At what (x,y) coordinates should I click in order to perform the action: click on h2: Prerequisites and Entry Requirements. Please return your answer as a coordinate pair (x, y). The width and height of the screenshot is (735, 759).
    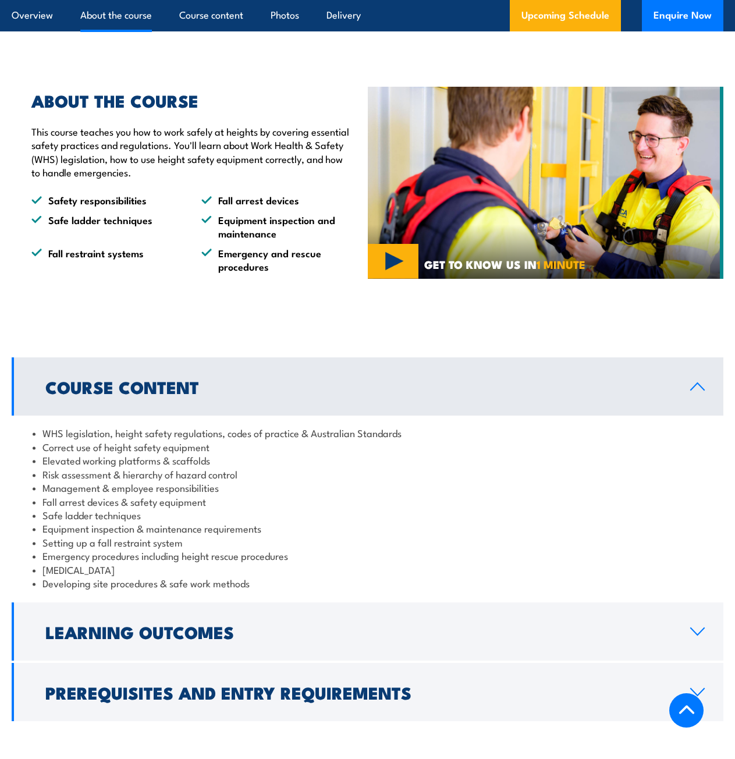
    Looking at the image, I should click on (359, 692).